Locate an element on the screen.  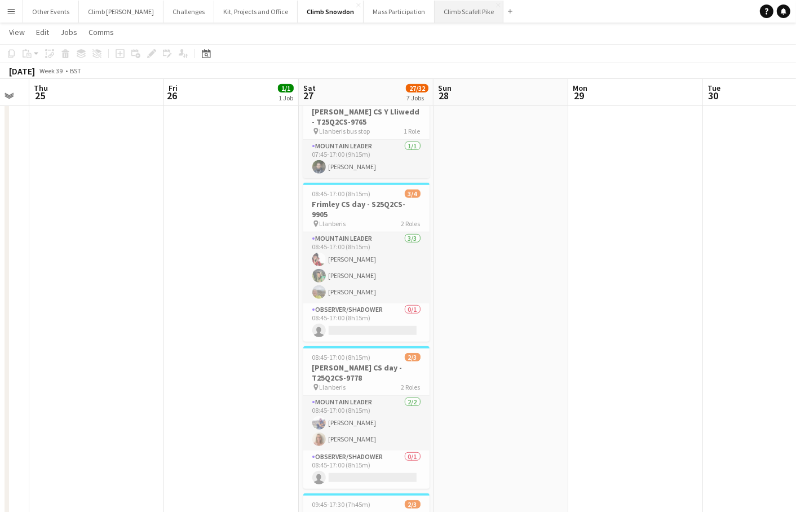
span: 3/4 is located at coordinates (413, 193).